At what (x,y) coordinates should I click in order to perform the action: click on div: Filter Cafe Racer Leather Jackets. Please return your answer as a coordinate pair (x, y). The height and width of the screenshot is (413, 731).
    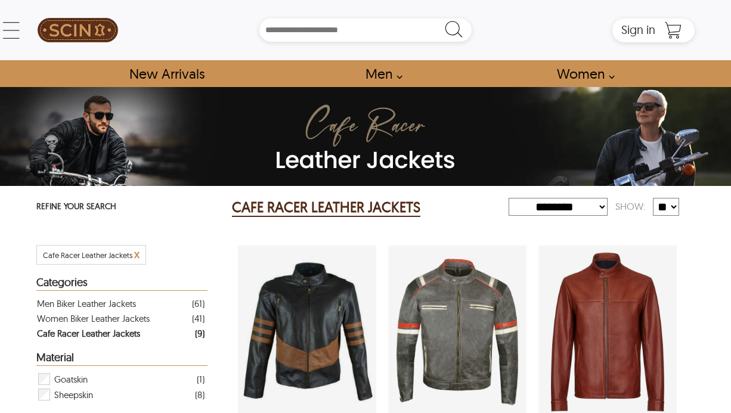
    Looking at the image, I should click on (120, 333).